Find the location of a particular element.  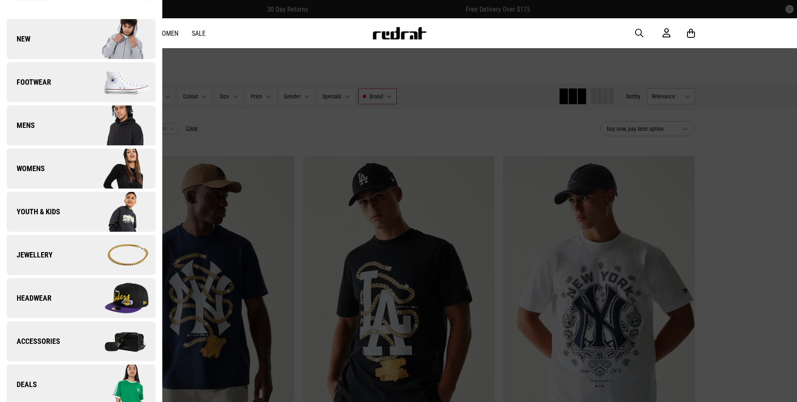

a: Mens Company is located at coordinates (81, 125).